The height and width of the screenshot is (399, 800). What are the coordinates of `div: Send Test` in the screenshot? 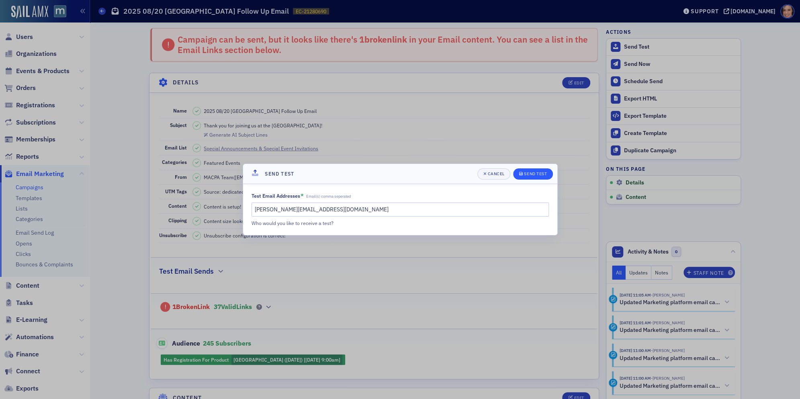 It's located at (535, 173).